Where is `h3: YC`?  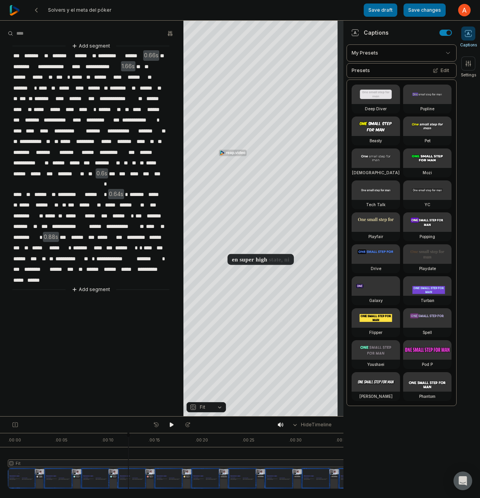
h3: YC is located at coordinates (427, 205).